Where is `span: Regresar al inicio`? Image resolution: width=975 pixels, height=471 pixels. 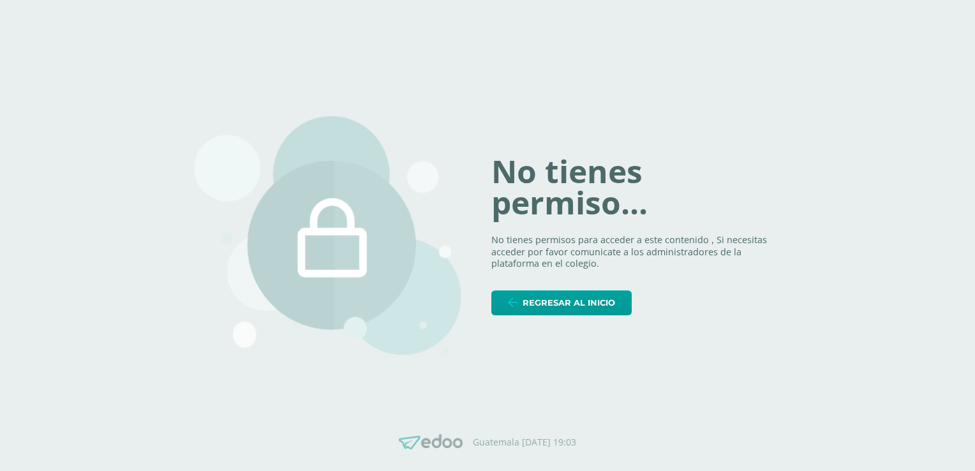
span: Regresar al inicio is located at coordinates (569, 302).